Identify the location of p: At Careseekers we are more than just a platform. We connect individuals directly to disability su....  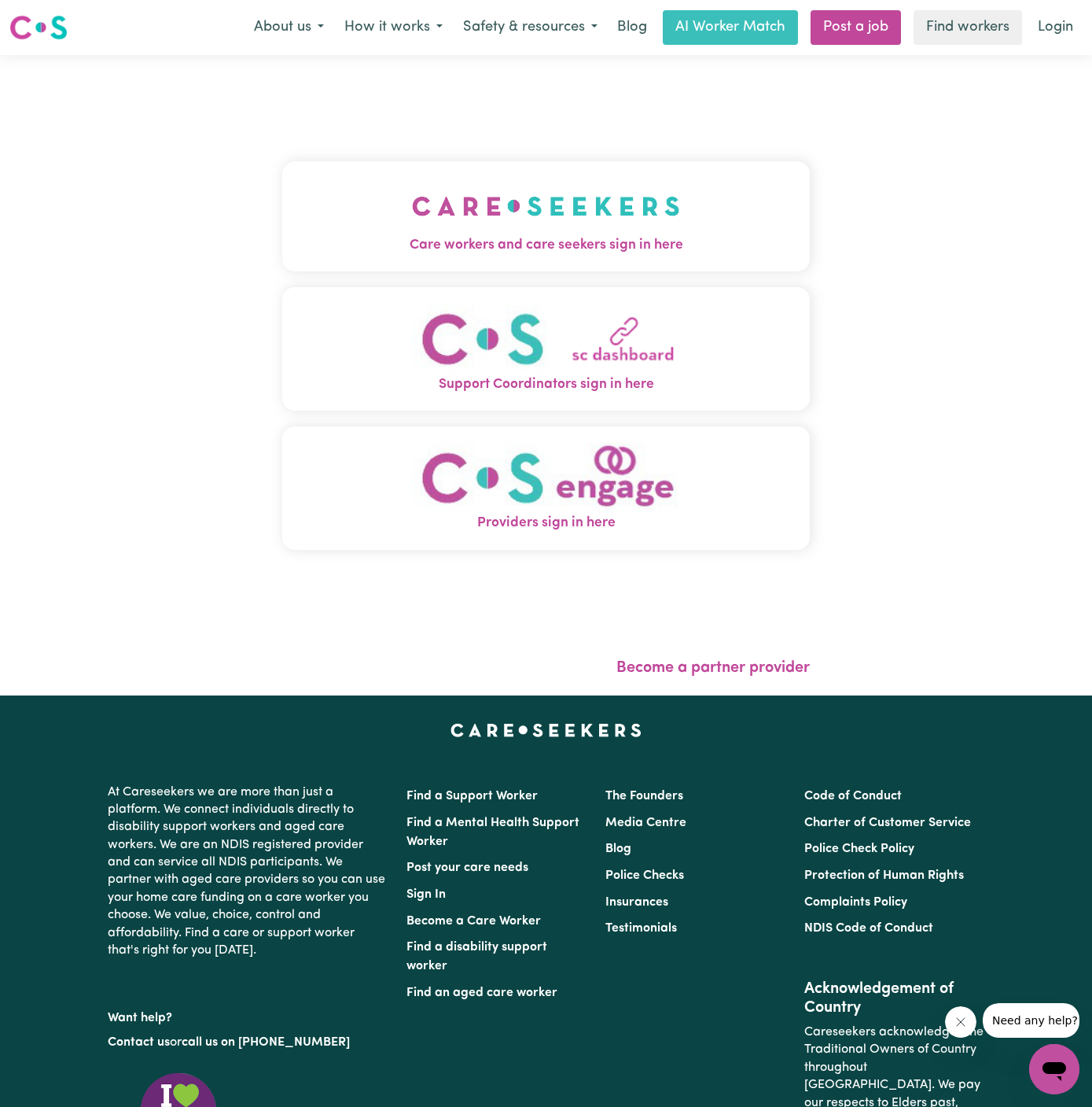
(248, 872).